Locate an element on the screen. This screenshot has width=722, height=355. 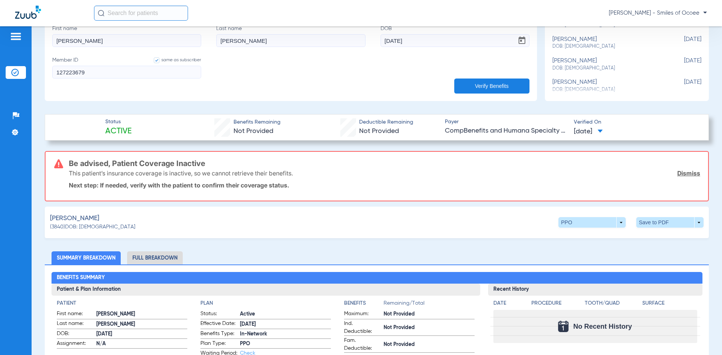
label: Member ID is located at coordinates (127, 67).